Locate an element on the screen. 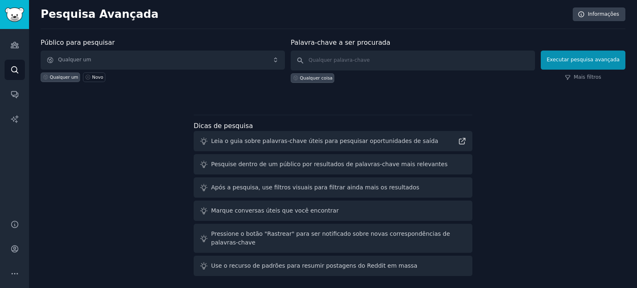 Image resolution: width=637 pixels, height=288 pixels. font: Executar pesquisa avançada is located at coordinates (583, 60).